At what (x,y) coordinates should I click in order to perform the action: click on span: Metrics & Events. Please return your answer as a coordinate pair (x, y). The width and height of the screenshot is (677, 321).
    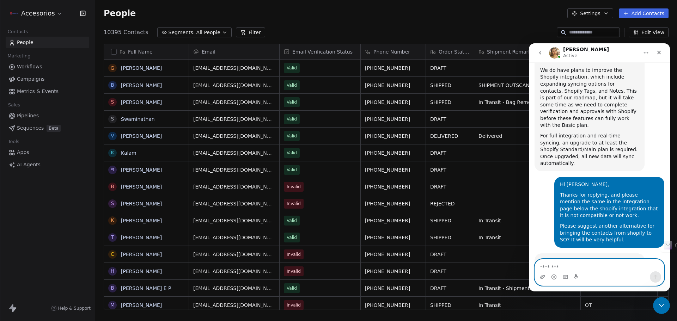
    Looking at the image, I should click on (38, 91).